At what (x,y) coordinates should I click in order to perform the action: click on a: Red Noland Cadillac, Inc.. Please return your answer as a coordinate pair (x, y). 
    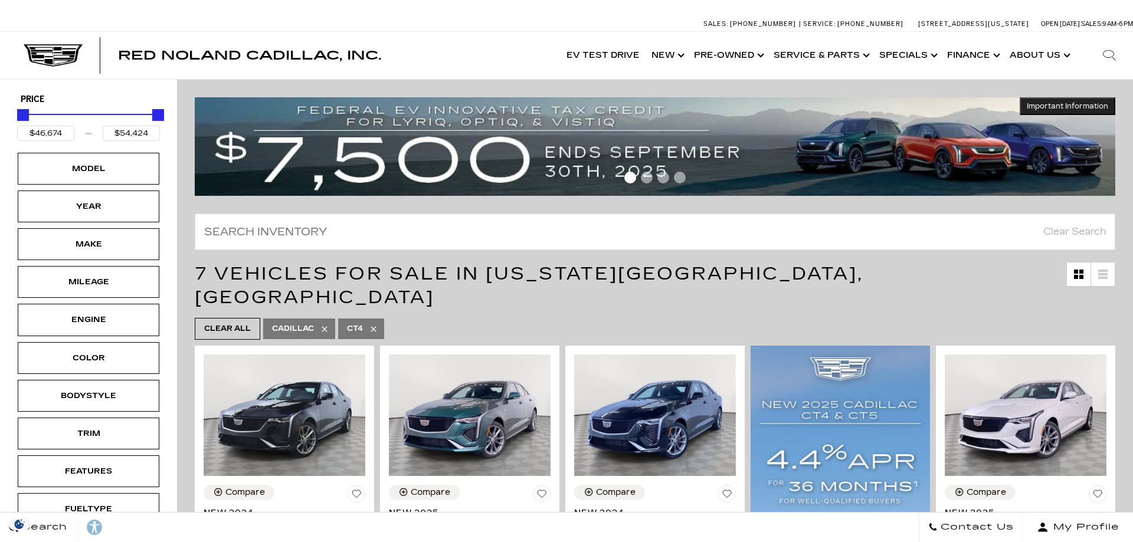
    Looking at the image, I should click on (250, 55).